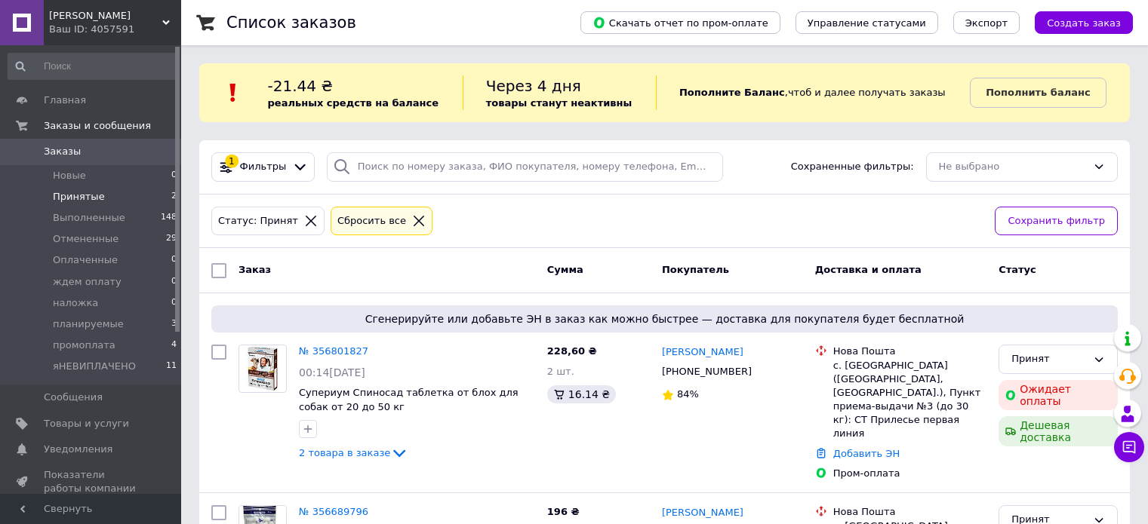  I want to click on span: планируемые, so click(88, 324).